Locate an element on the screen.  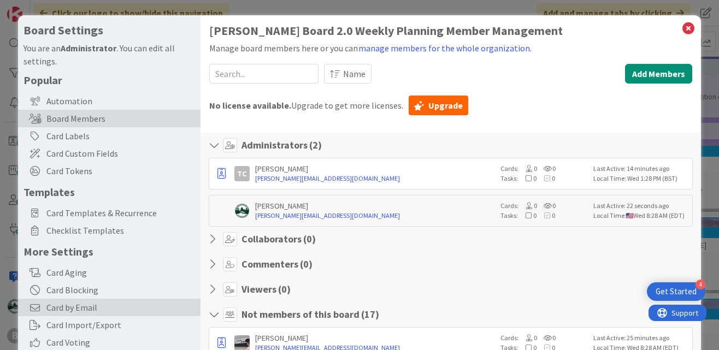
div: TC is located at coordinates (242, 174).